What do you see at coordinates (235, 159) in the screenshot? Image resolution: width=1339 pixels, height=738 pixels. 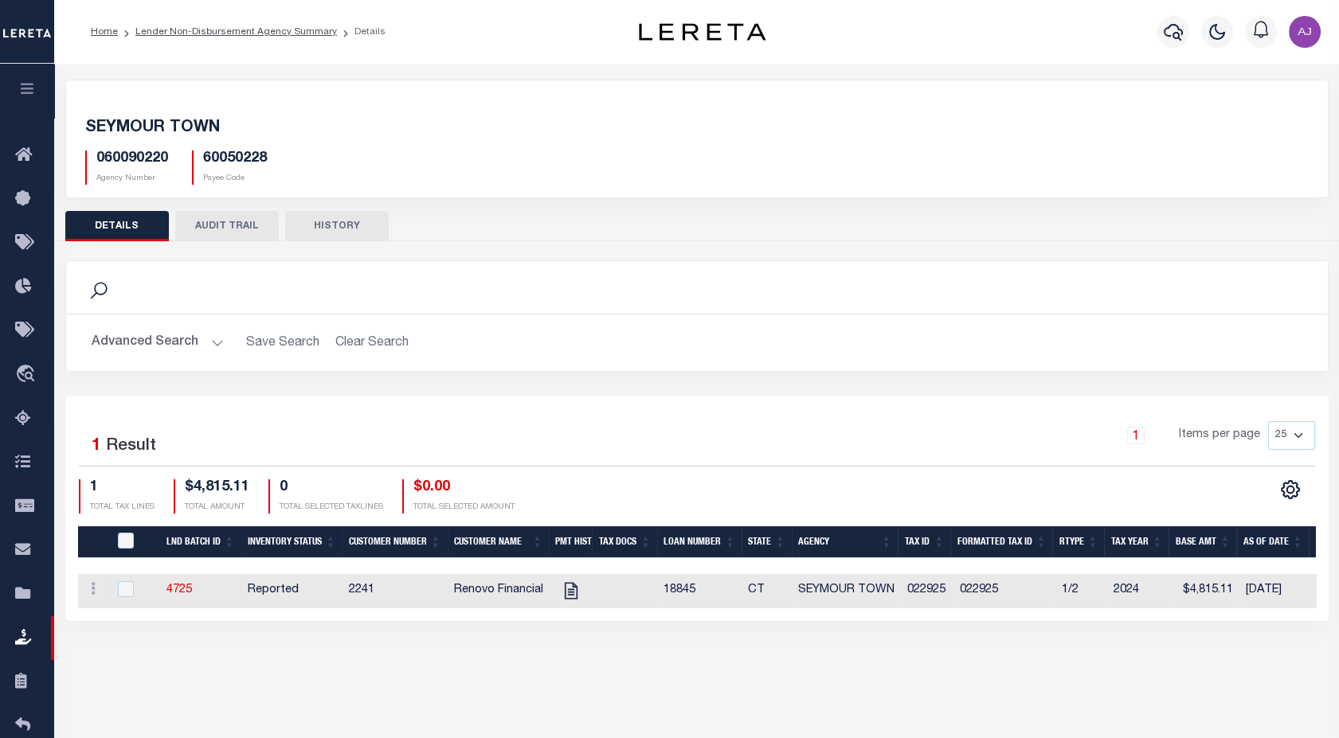 I see `h5: 60050228` at bounding box center [235, 159].